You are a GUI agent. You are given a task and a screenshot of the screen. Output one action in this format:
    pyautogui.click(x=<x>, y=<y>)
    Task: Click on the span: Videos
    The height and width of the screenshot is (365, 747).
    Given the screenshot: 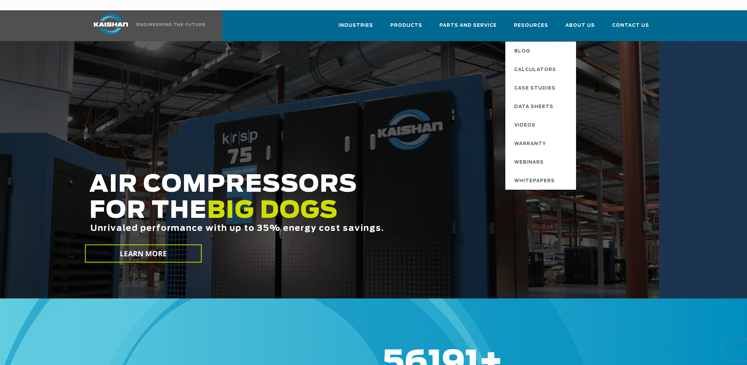 What is the action you would take?
    pyautogui.click(x=525, y=126)
    